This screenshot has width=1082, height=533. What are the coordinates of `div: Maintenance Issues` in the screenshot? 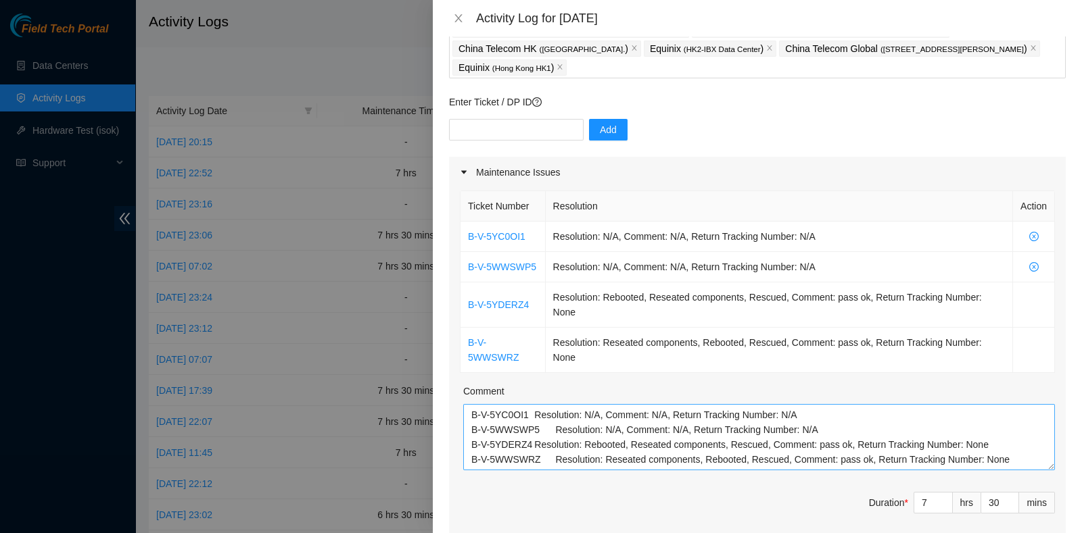 It's located at (757, 172).